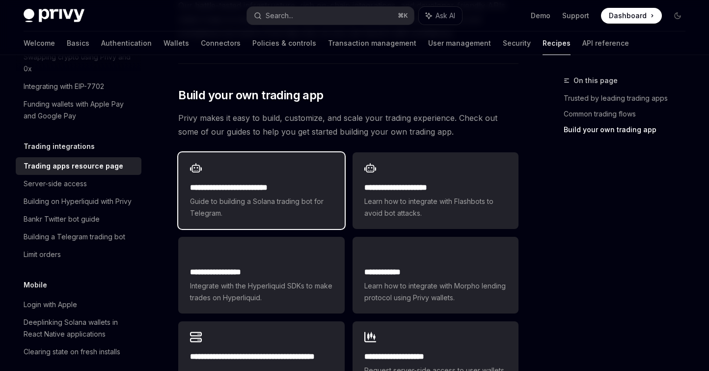 Image resolution: width=709 pixels, height=371 pixels. Describe the element at coordinates (78, 201) in the screenshot. I see `div: Building on Hyperliquid with Privy` at that location.